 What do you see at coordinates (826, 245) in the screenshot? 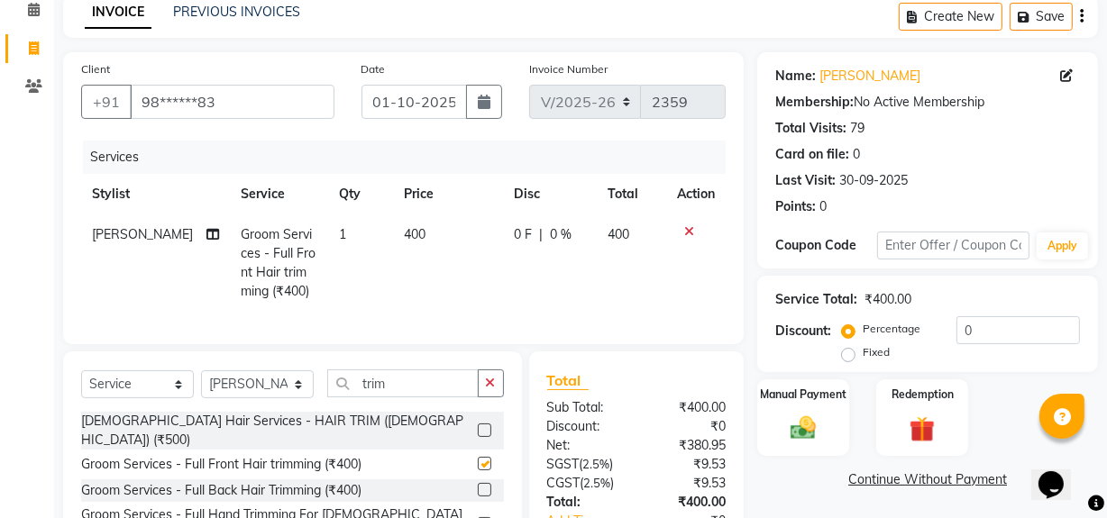
I see `div: Coupon Code` at bounding box center [826, 245].